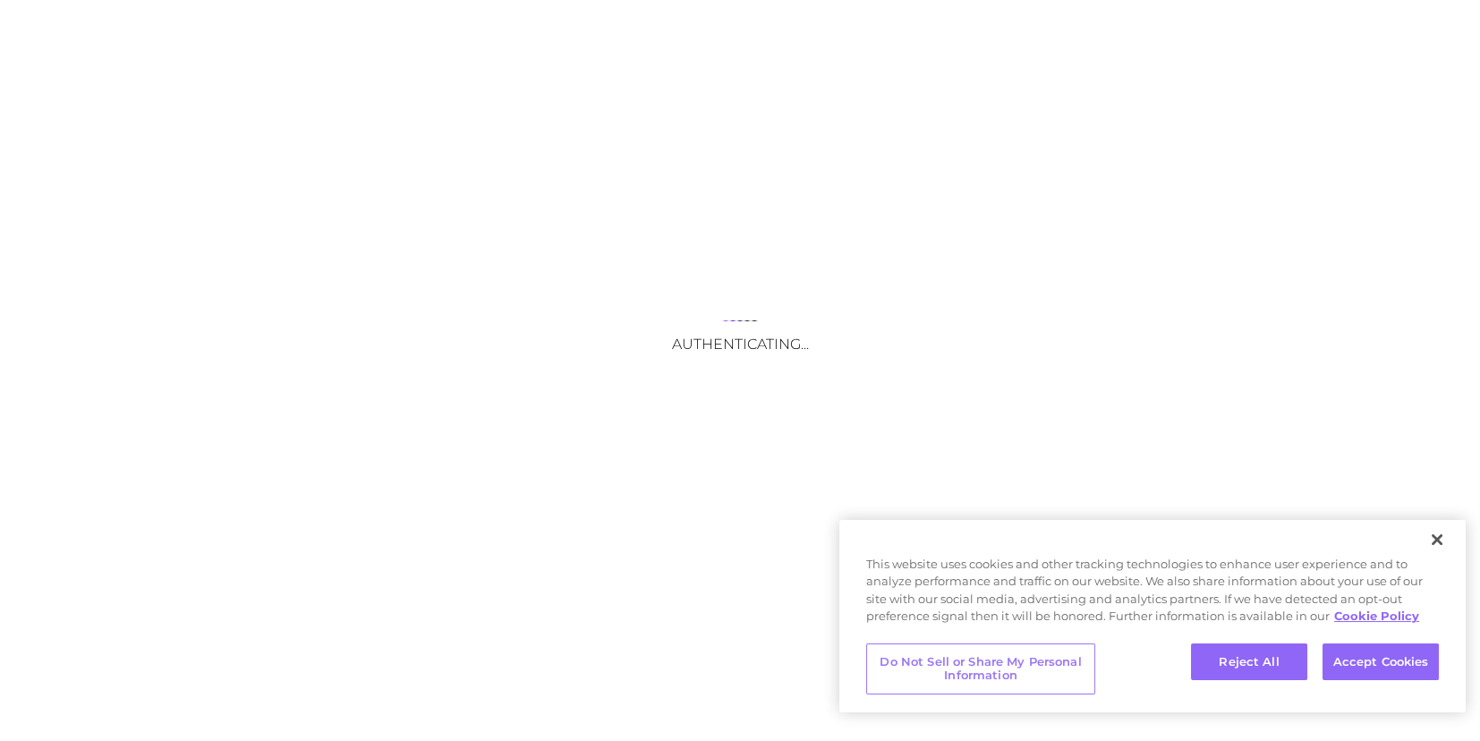 The width and height of the screenshot is (1480, 741). Describe the element at coordinates (1380, 662) in the screenshot. I see `button: Accept Cookies` at that location.